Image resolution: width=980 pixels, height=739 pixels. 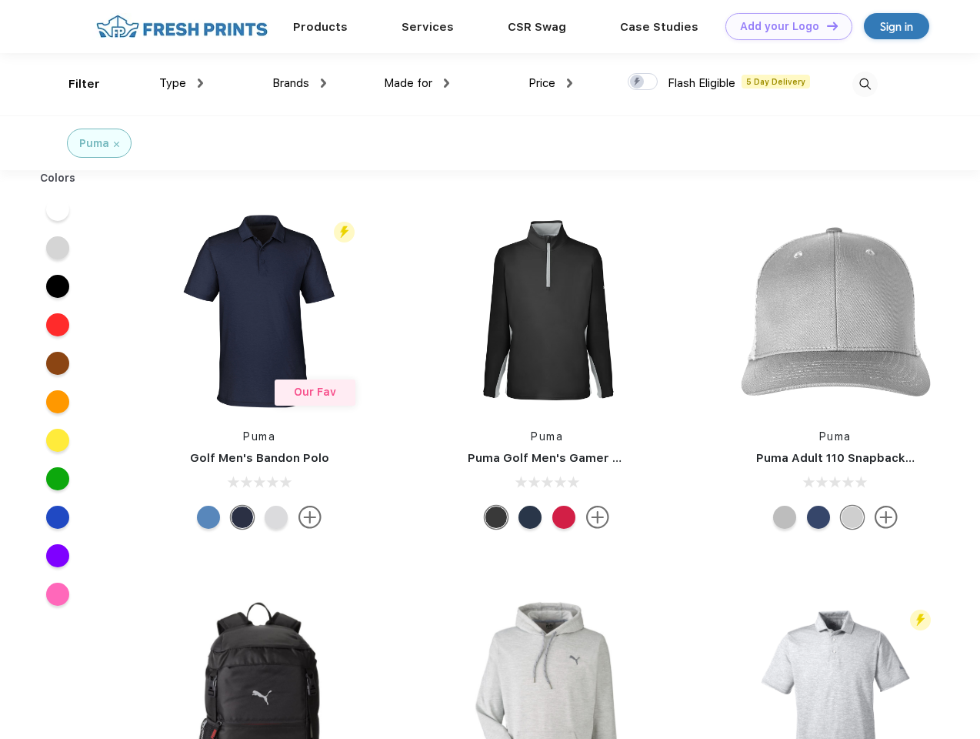 What do you see at coordinates (172, 83) in the screenshot?
I see `span: Type` at bounding box center [172, 83].